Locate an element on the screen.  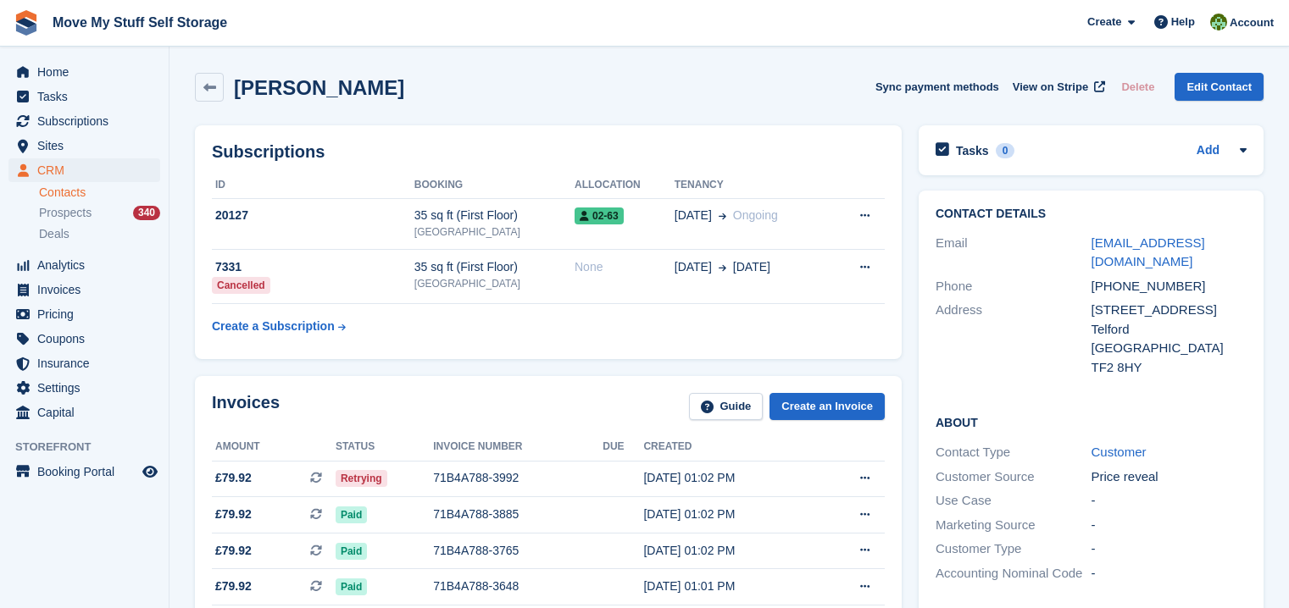
div: 340 is located at coordinates (147, 213).